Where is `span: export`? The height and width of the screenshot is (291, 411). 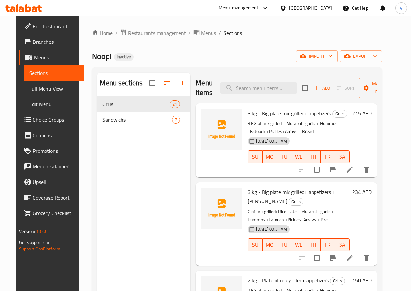
span: export is located at coordinates (361, 56).